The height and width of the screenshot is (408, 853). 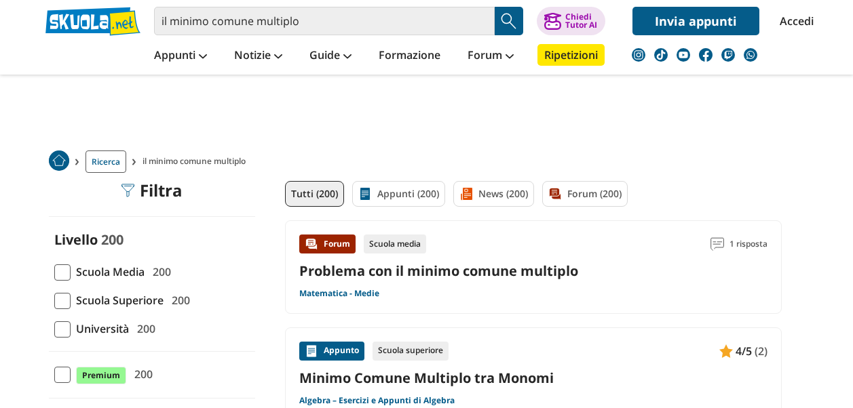 I want to click on span: Scuola Superiore, so click(x=117, y=301).